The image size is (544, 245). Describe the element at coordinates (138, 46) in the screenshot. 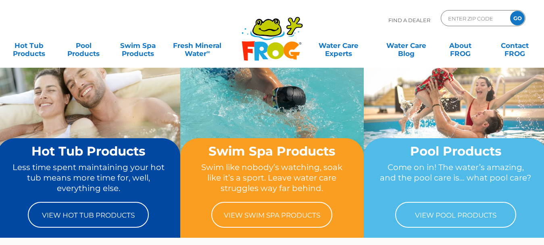

I see `a: Swim SpaProducts` at that location.